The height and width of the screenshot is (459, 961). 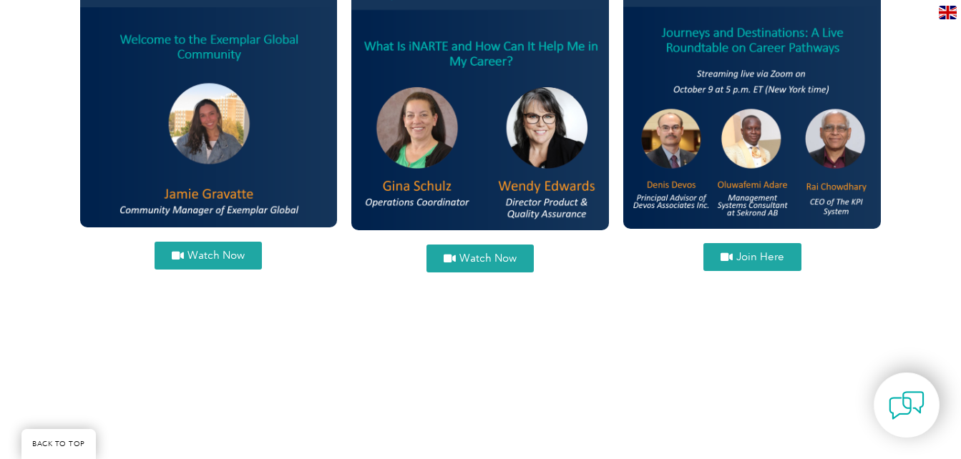 What do you see at coordinates (907, 406) in the screenshot?
I see `img: contact-chat.png` at bounding box center [907, 406].